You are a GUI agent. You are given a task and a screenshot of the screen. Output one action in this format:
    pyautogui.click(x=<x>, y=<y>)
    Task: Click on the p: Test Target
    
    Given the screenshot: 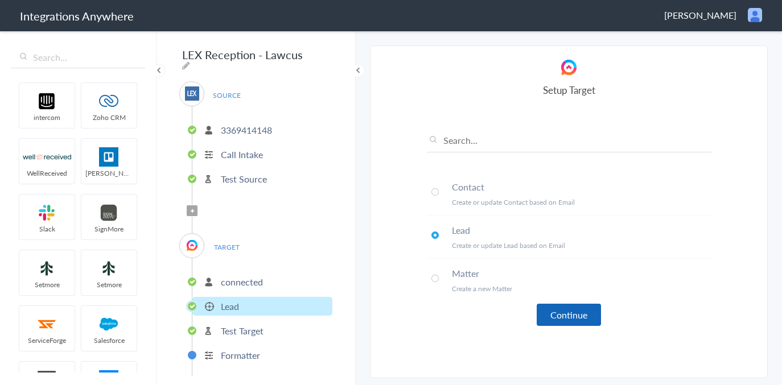 What is the action you would take?
    pyautogui.click(x=242, y=331)
    